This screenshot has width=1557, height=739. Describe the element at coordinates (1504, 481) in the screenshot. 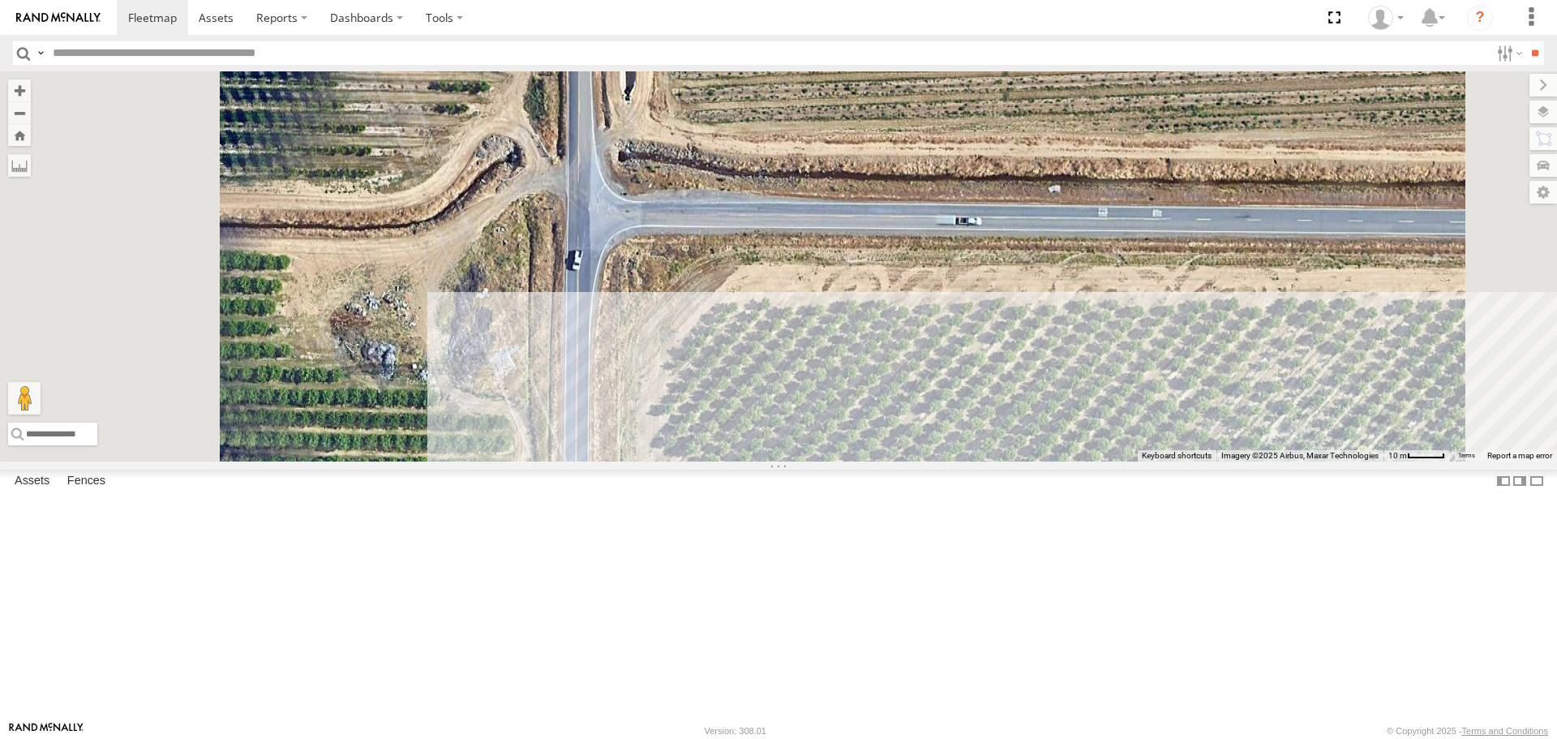

I see `label: Dock Summary Table to the Left` at that location.